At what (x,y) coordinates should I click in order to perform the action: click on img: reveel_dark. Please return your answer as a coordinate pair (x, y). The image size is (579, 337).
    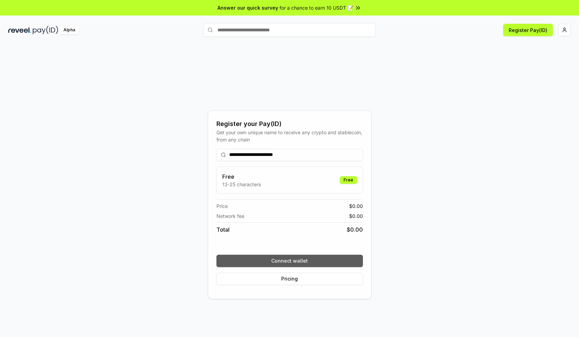
    Looking at the image, I should click on (20, 30).